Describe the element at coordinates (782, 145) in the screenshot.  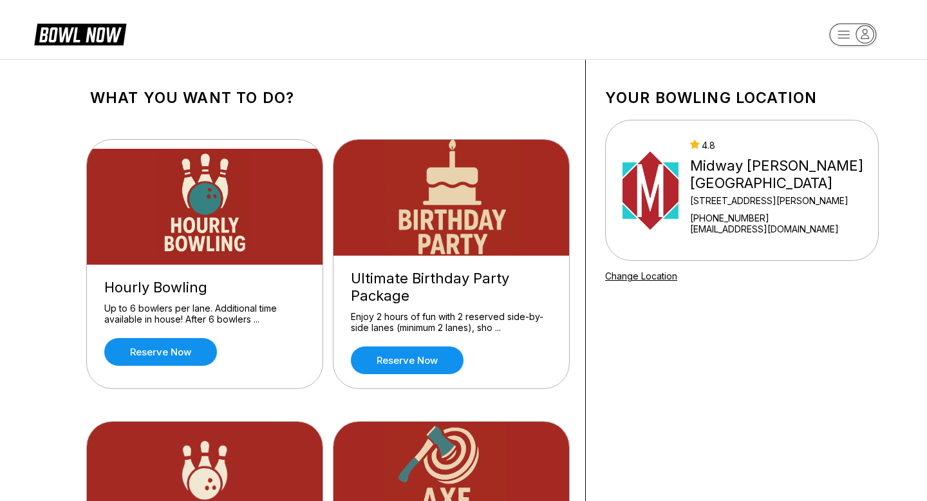
I see `div: 4.8` at that location.